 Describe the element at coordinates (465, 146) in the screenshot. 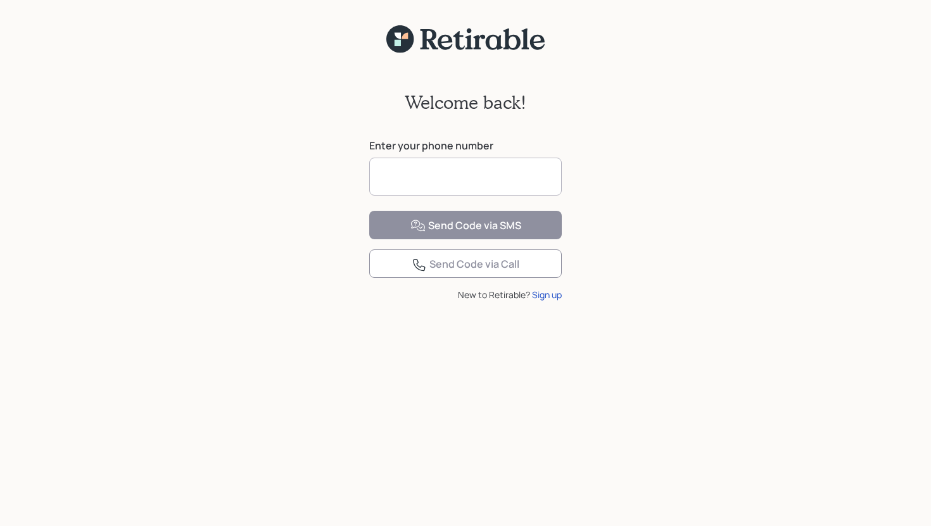

I see `label: Enter your phone number` at that location.